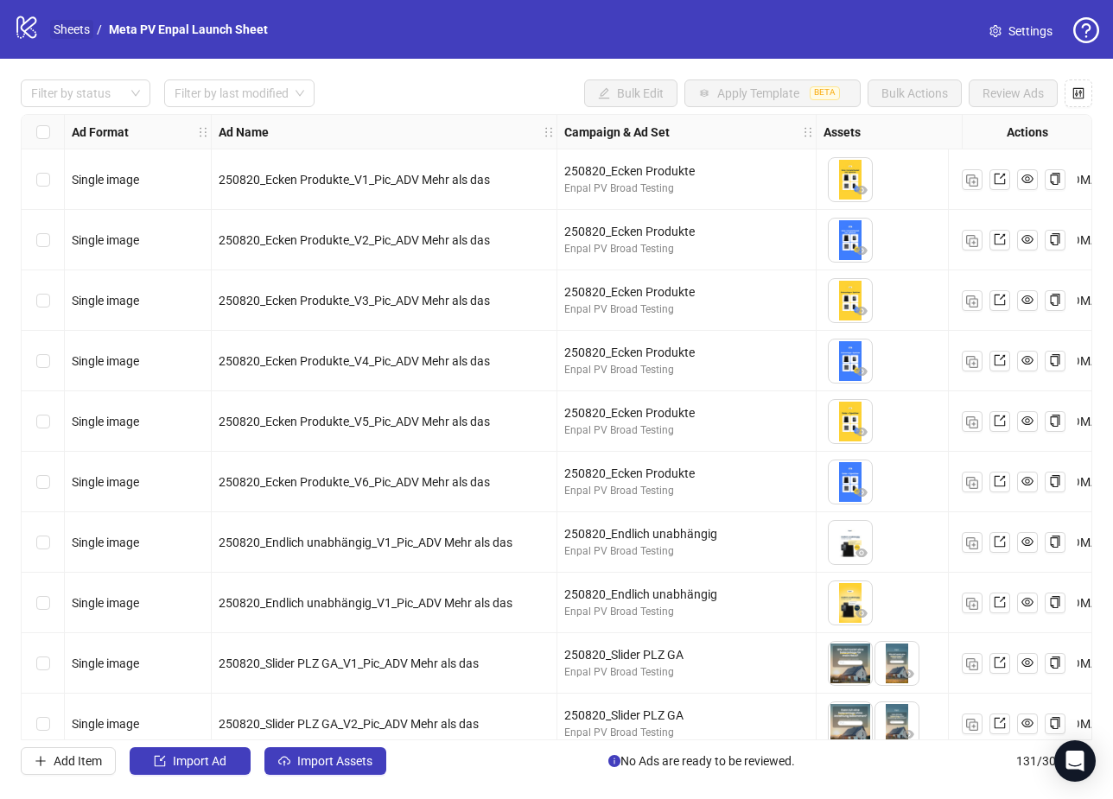 The image size is (1113, 799). I want to click on div: Resize Campaign & Ad Set column, so click(813, 131).